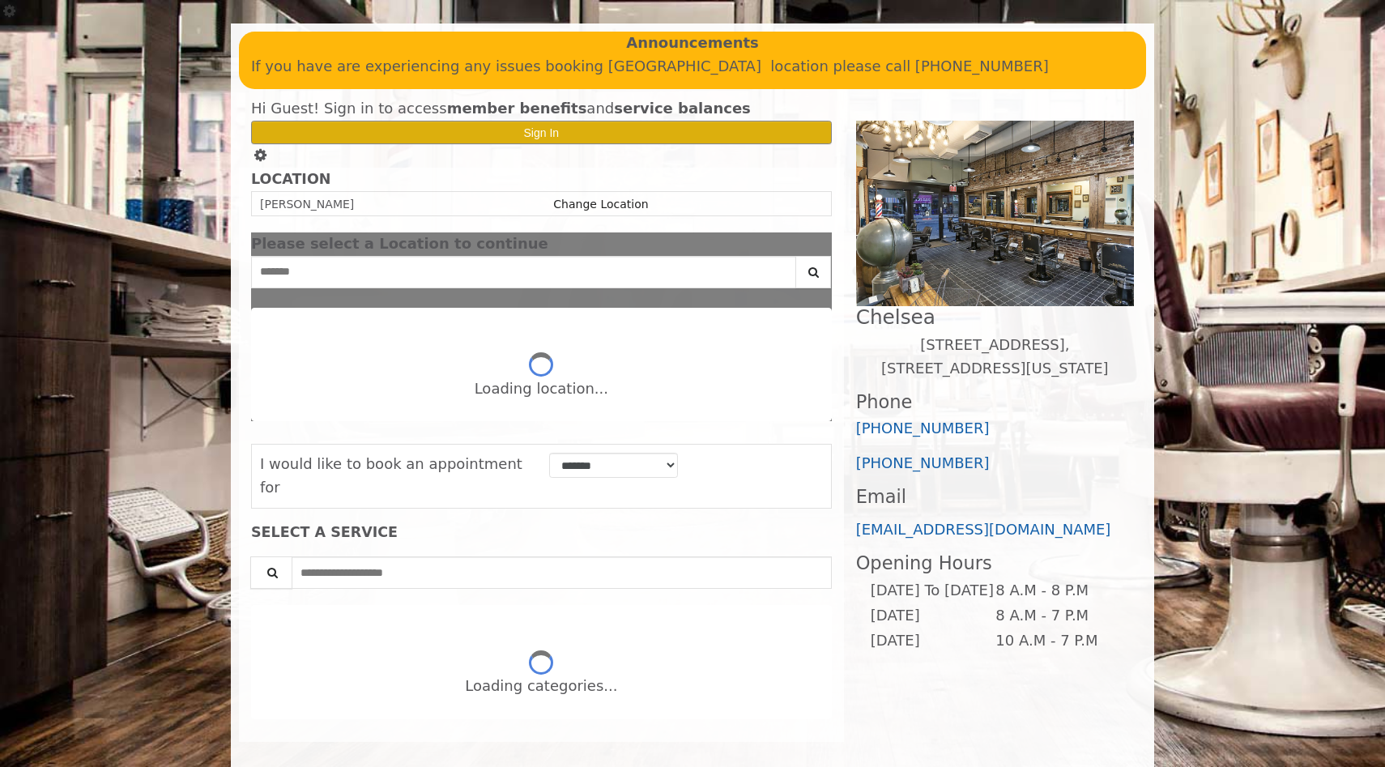 This screenshot has height=767, width=1385. I want to click on div: Center Select, so click(541, 276).